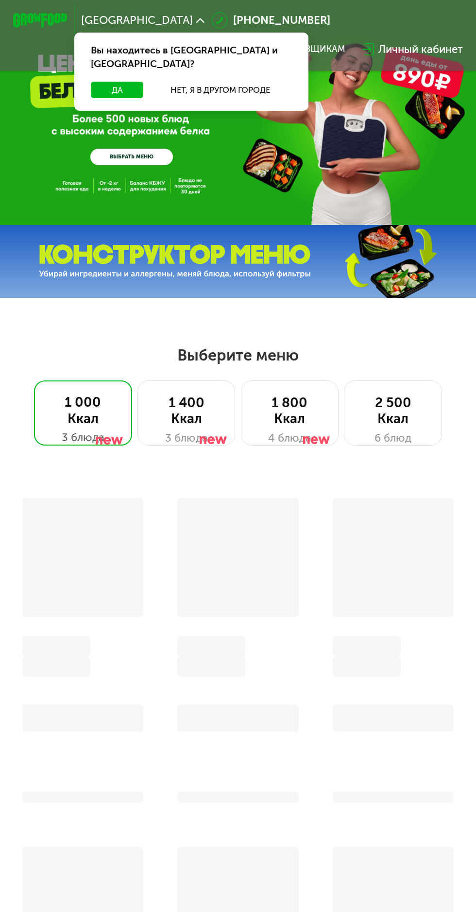 Image resolution: width=476 pixels, height=912 pixels. Describe the element at coordinates (290, 438) in the screenshot. I see `div: 4 блюда` at that location.